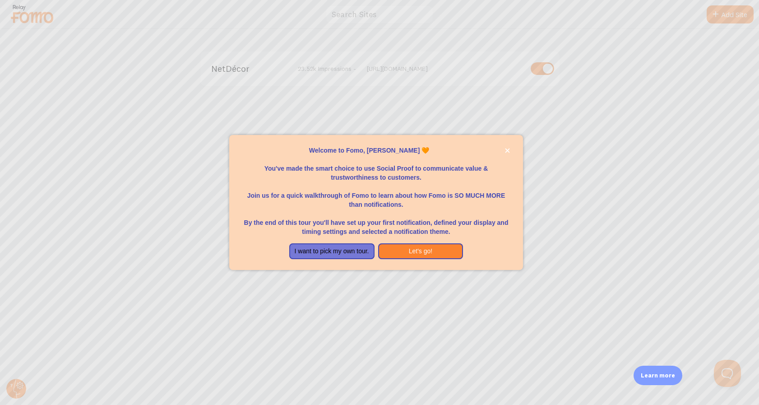 Image resolution: width=759 pixels, height=405 pixels. I want to click on button: close,, so click(507, 150).